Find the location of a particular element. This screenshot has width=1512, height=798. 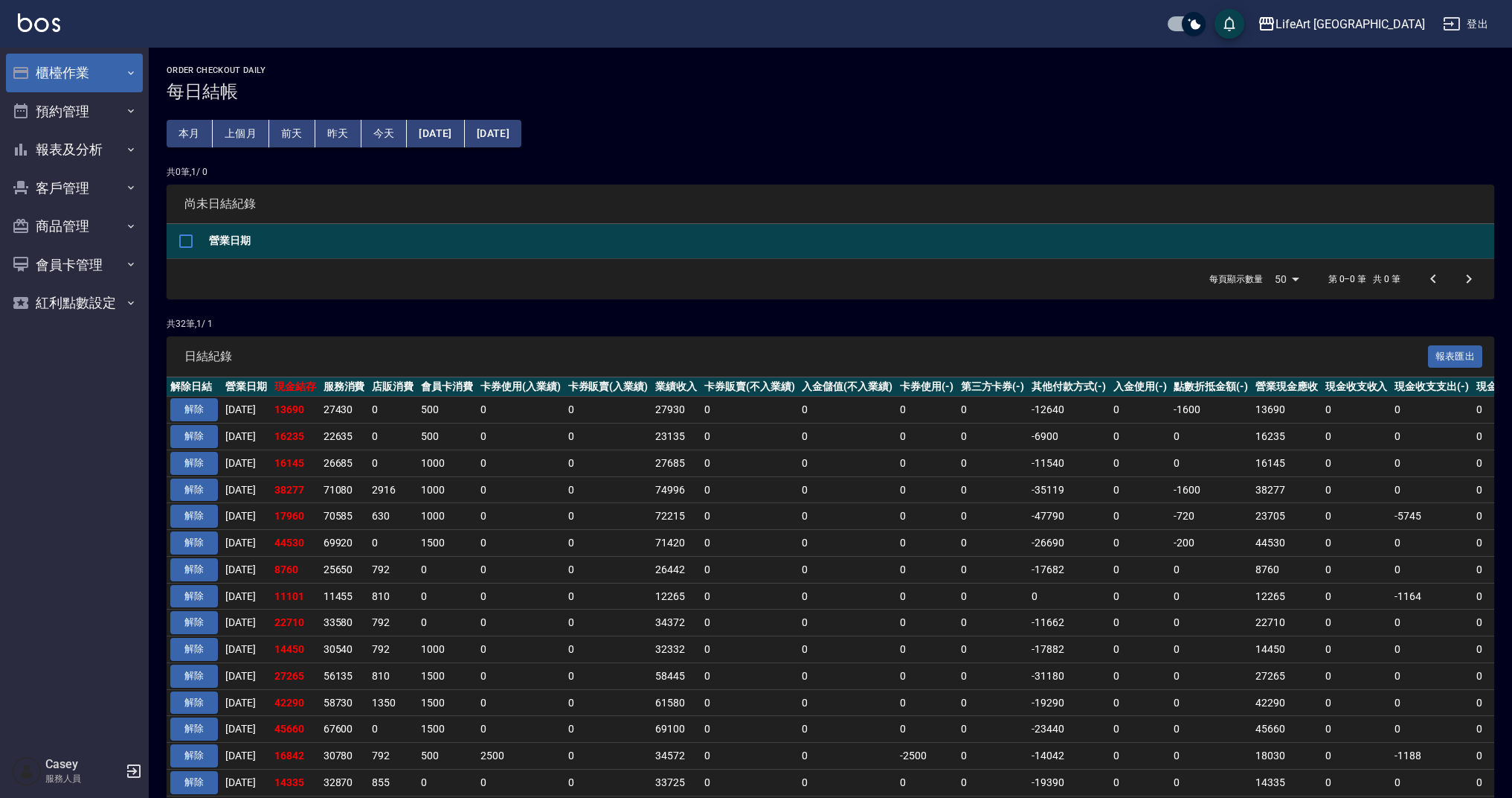

td: 71420 is located at coordinates (676, 543).